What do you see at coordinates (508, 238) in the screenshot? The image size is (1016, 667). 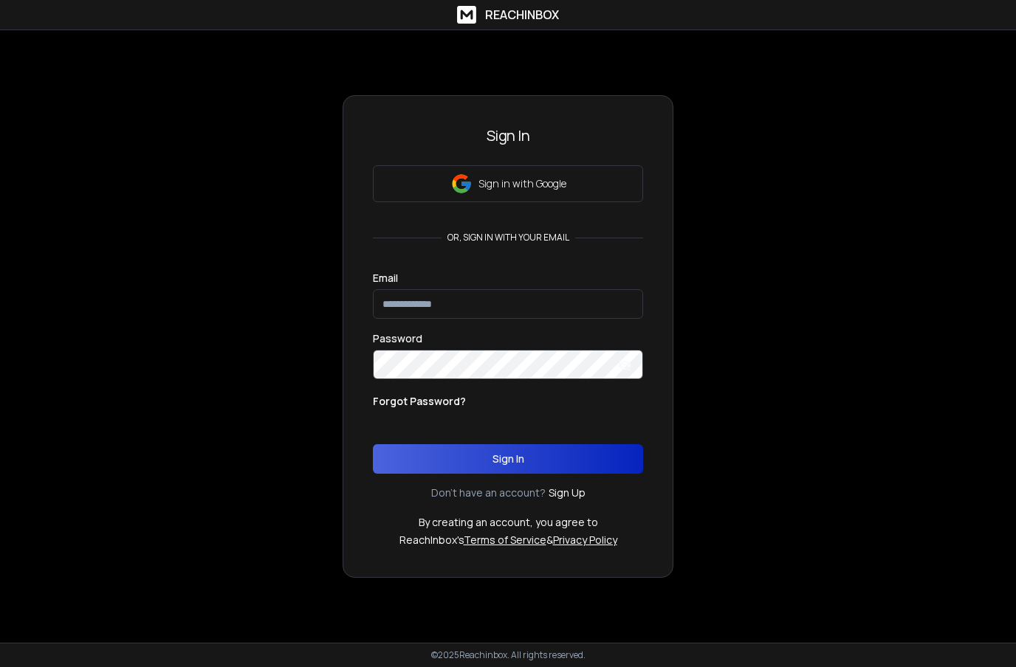 I see `p: or, sign in with your email` at bounding box center [508, 238].